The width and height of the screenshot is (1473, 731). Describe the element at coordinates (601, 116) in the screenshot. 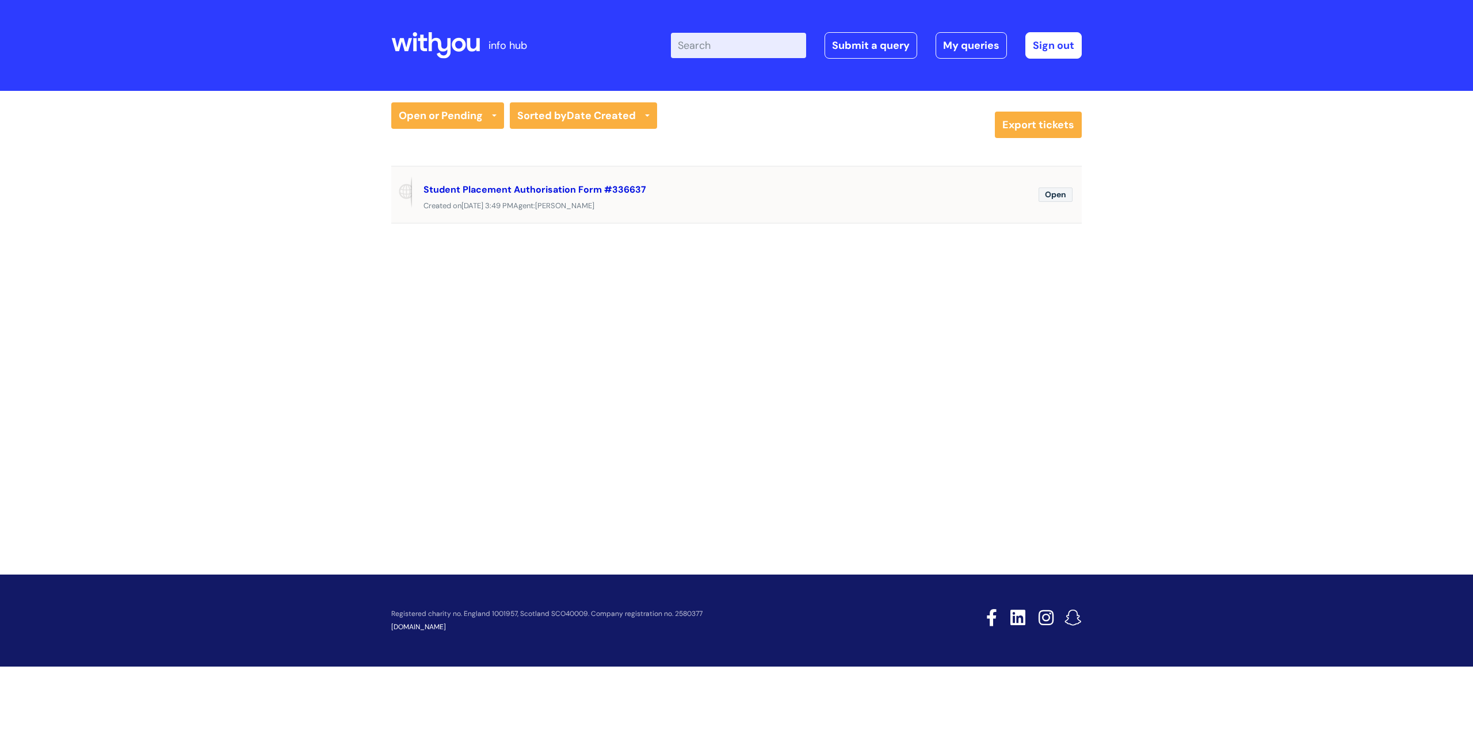

I see `b: Date Created` at that location.